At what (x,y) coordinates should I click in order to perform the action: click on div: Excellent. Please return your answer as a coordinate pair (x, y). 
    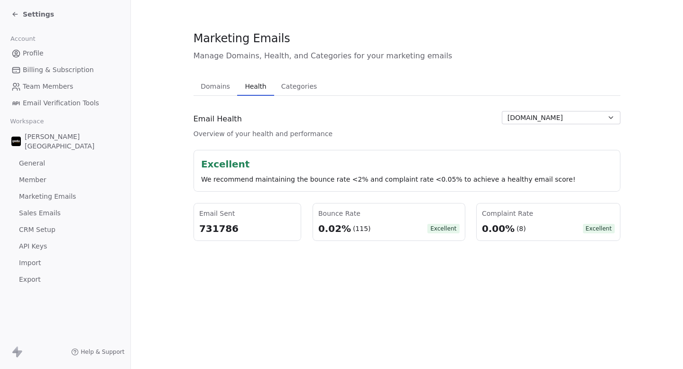
    Looking at the image, I should click on (407, 164).